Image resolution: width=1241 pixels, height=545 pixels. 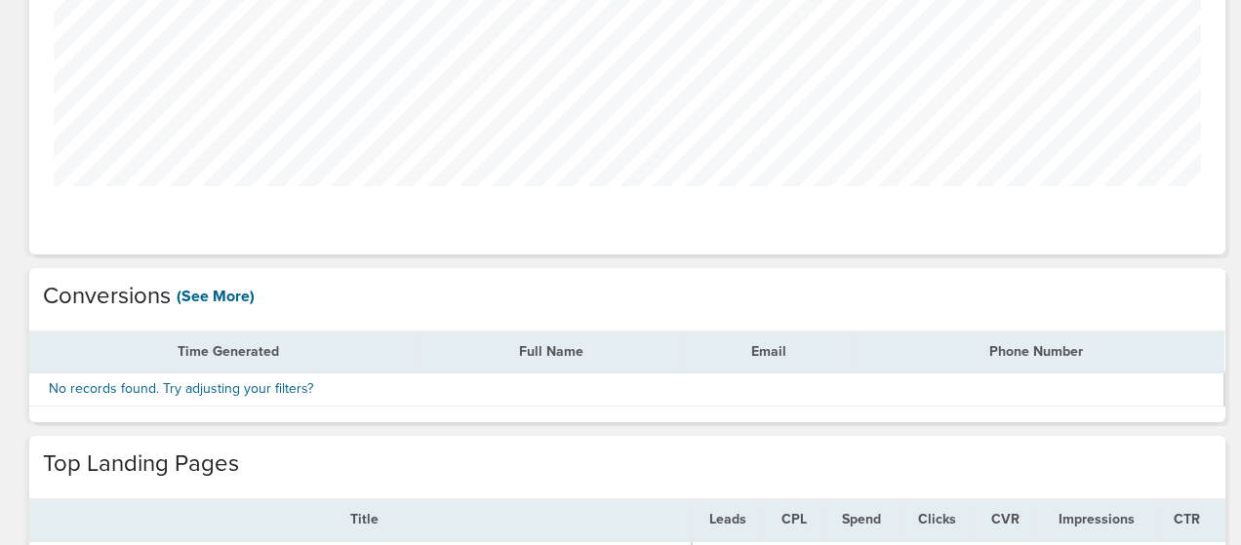 What do you see at coordinates (1187, 519) in the screenshot?
I see `span: CTR` at bounding box center [1187, 519].